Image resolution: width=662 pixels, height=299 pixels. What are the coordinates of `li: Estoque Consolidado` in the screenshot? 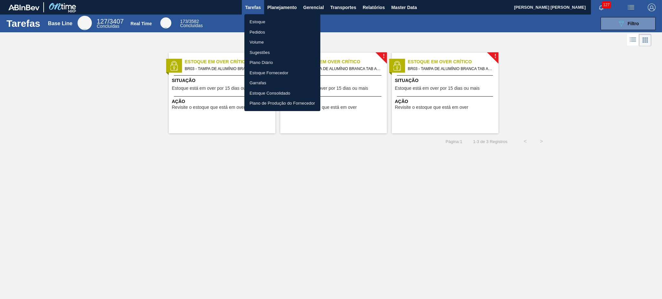 It's located at (282, 93).